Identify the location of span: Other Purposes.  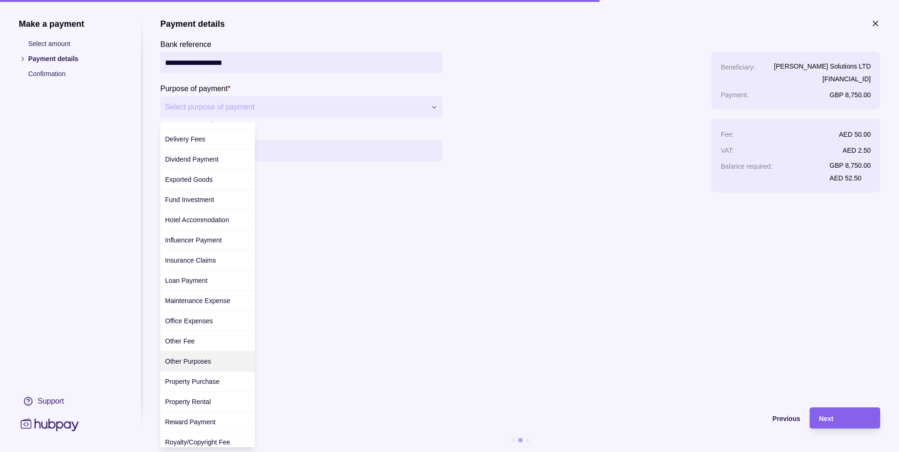
(188, 361).